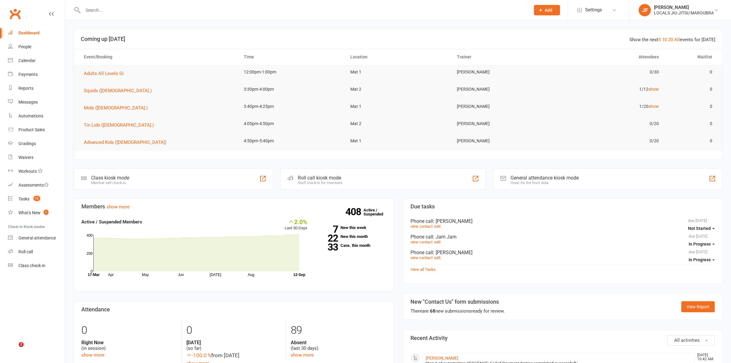 This screenshot has width=731, height=363. What do you see at coordinates (700, 259) in the screenshot?
I see `span: In Progress` at bounding box center [700, 259].